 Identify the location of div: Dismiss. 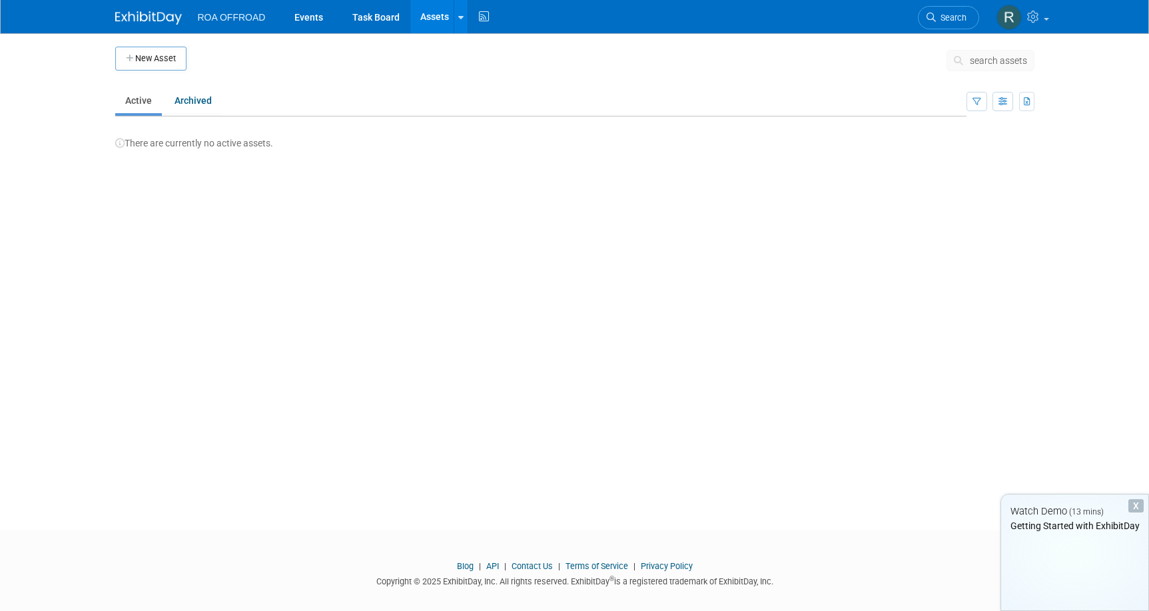
(1135, 506).